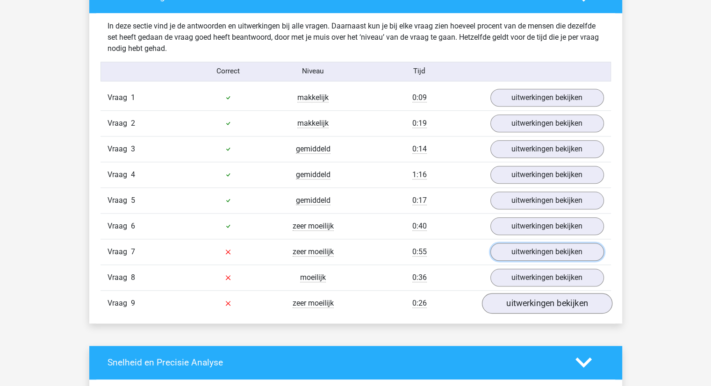  Describe the element at coordinates (133, 97) in the screenshot. I see `span: 1` at that location.